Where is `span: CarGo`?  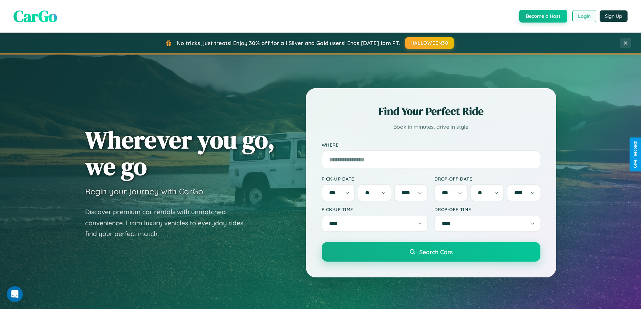
span: CarGo is located at coordinates (35, 16).